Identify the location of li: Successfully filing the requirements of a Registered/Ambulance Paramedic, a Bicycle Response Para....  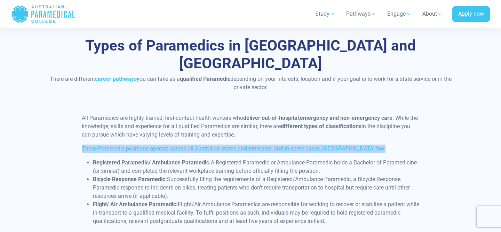
(256, 188).